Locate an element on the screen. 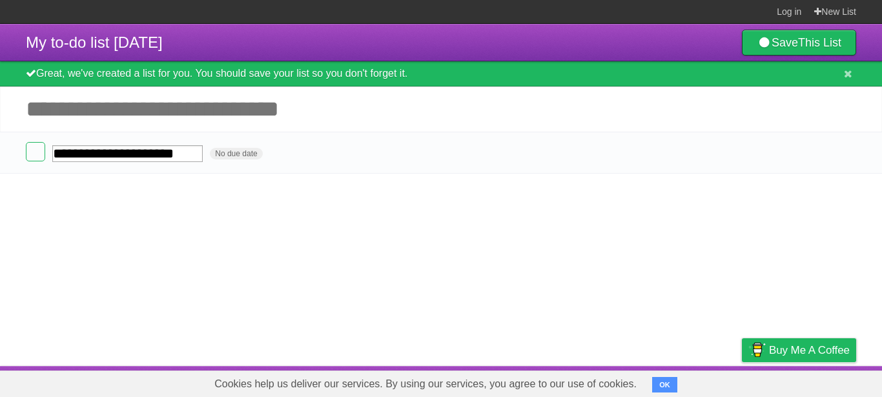 The image size is (882, 397). b: This List is located at coordinates (819, 43).